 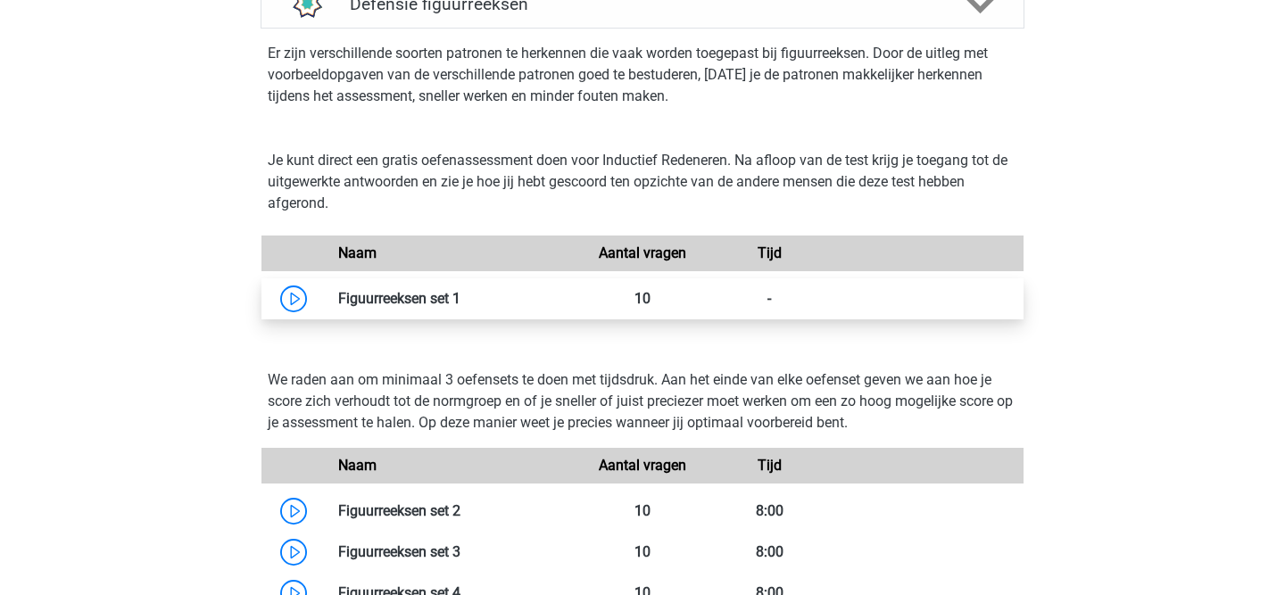 What do you see at coordinates (452, 553) in the screenshot?
I see `div: Figuurreeksen set 3` at bounding box center [452, 553].